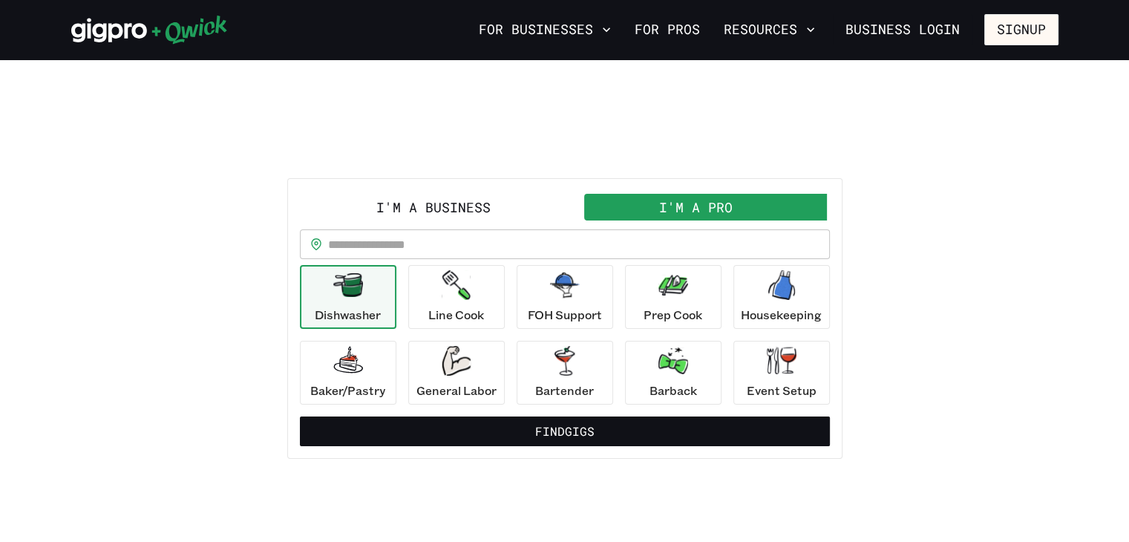 This screenshot has height=542, width=1129. Describe the element at coordinates (902, 30) in the screenshot. I see `a: Business Login` at that location.